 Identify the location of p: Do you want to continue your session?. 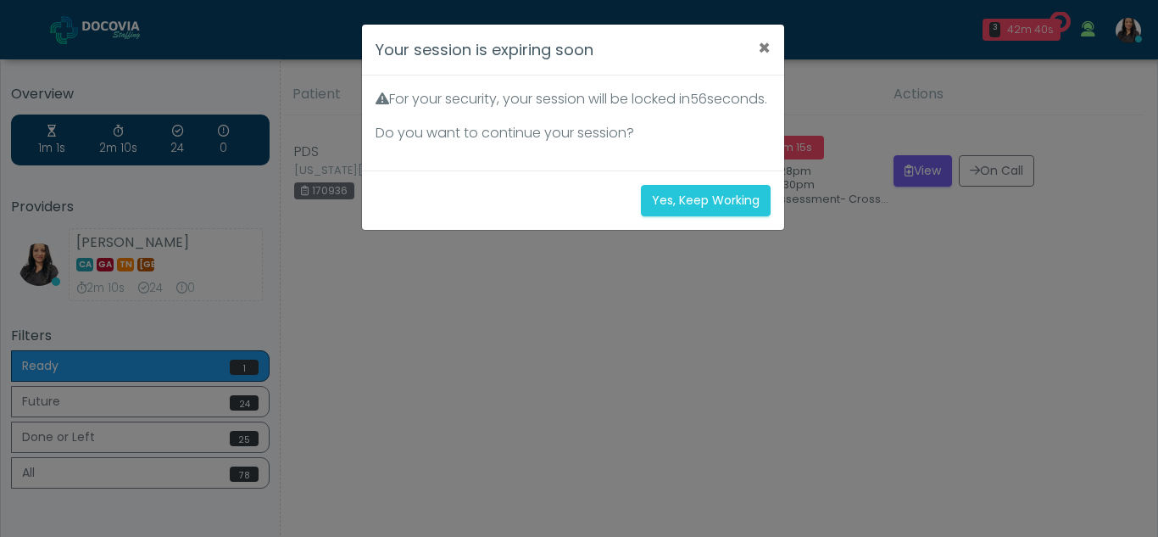
(573, 133).